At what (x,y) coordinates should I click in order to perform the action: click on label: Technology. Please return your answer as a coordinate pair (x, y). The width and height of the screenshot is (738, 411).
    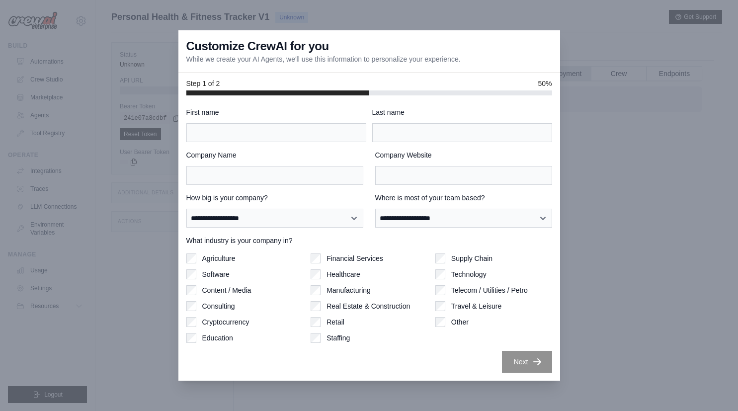
    Looking at the image, I should click on (469, 274).